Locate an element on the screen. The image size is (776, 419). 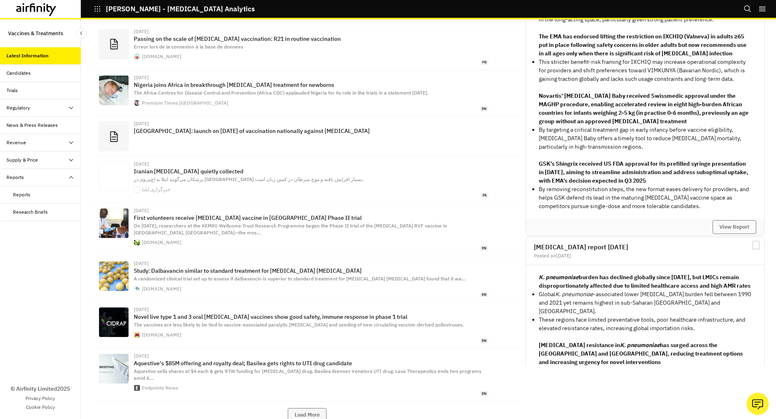
button: Close Sidebar is located at coordinates (81, 33).